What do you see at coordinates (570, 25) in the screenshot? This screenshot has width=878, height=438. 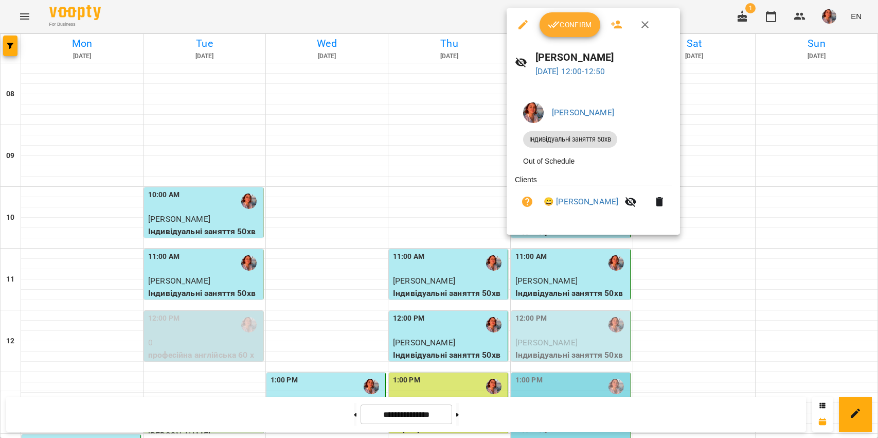 I see `span: Confirm` at bounding box center [570, 25].